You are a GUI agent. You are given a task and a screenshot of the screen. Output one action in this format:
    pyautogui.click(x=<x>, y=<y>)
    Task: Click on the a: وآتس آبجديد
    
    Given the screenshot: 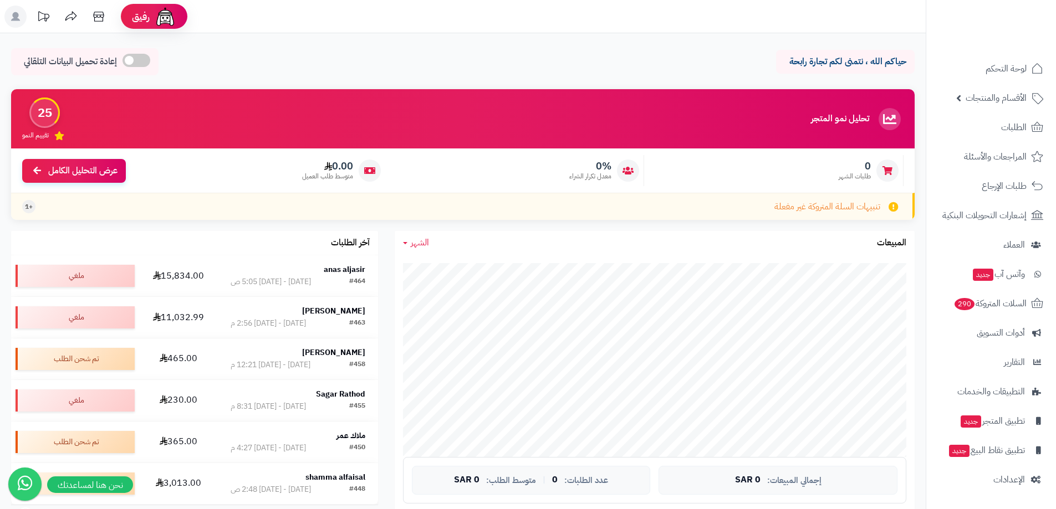 What is the action you would take?
    pyautogui.click(x=991, y=274)
    